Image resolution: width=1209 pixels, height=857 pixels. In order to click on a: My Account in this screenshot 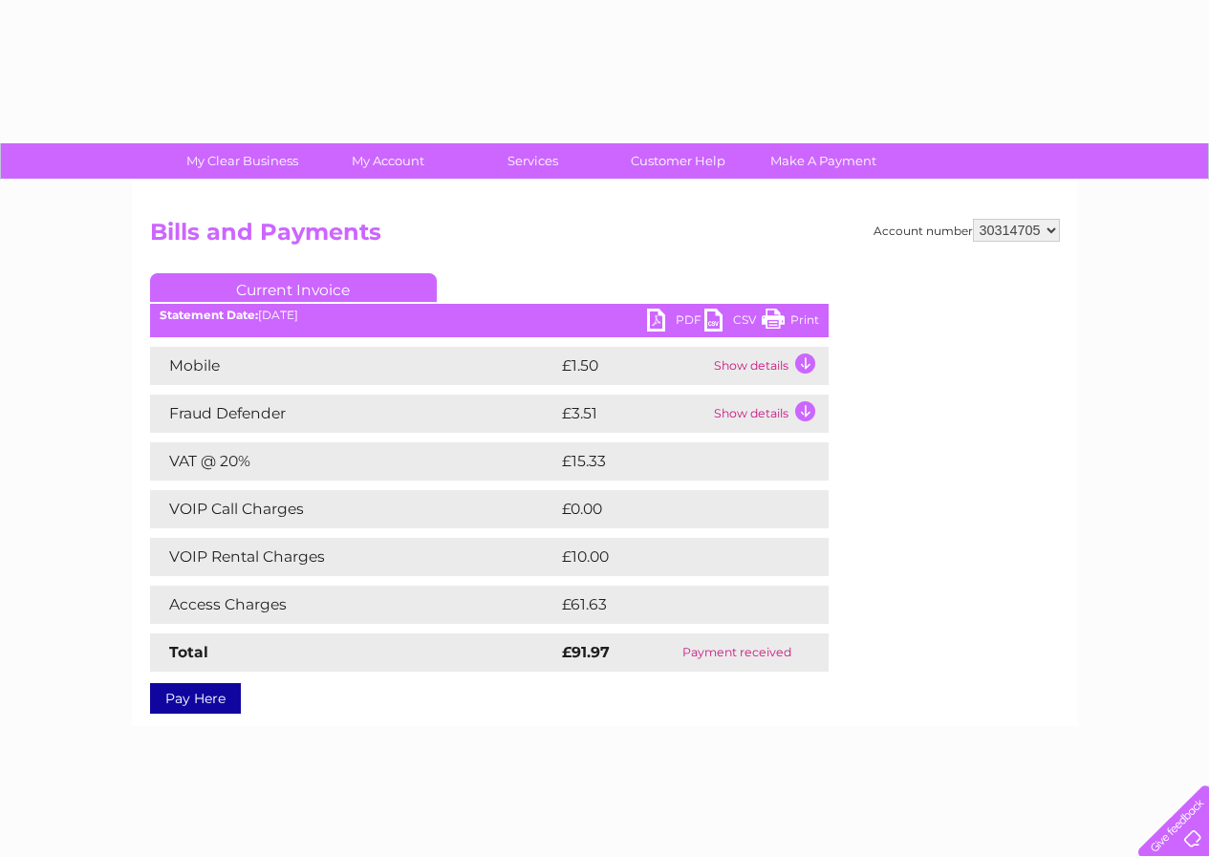, I will do `click(387, 161)`.